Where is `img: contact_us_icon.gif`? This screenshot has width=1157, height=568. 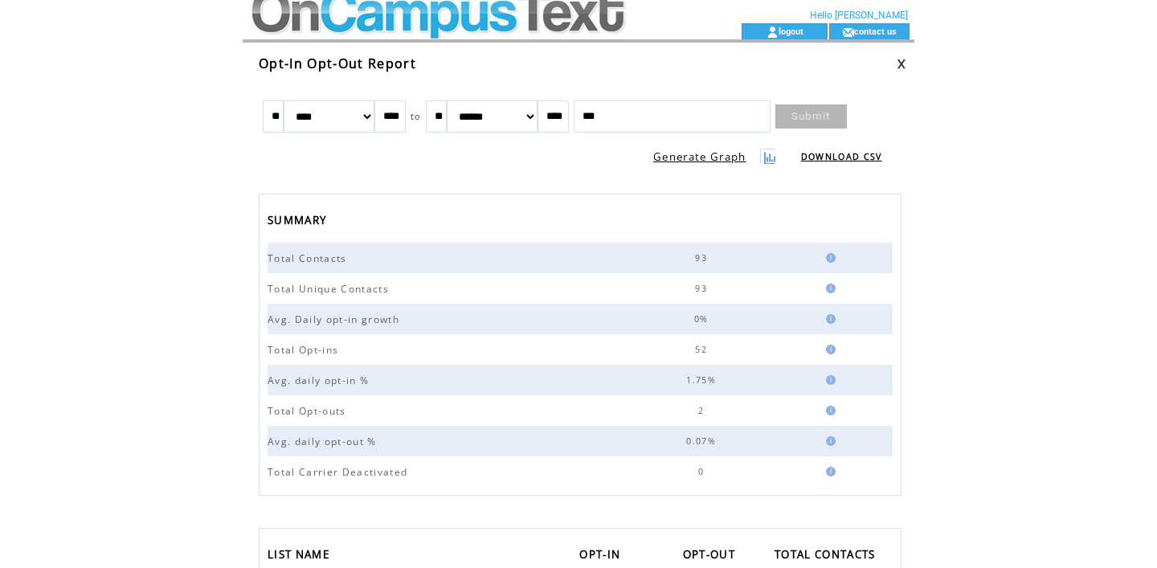
img: contact_us_icon.gif is located at coordinates (848, 32).